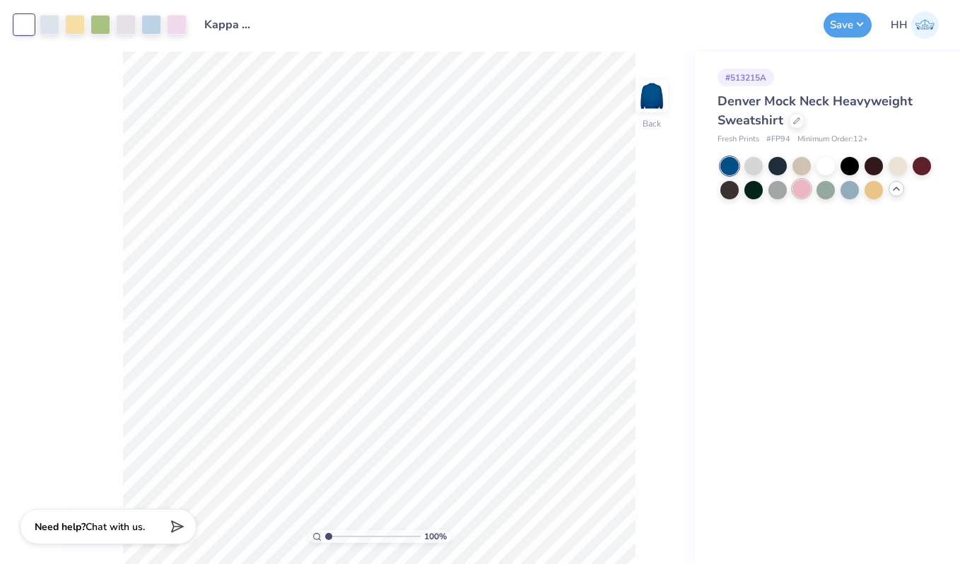 This screenshot has width=960, height=564. Describe the element at coordinates (228, 25) in the screenshot. I see `input: Untitled Design` at that location.